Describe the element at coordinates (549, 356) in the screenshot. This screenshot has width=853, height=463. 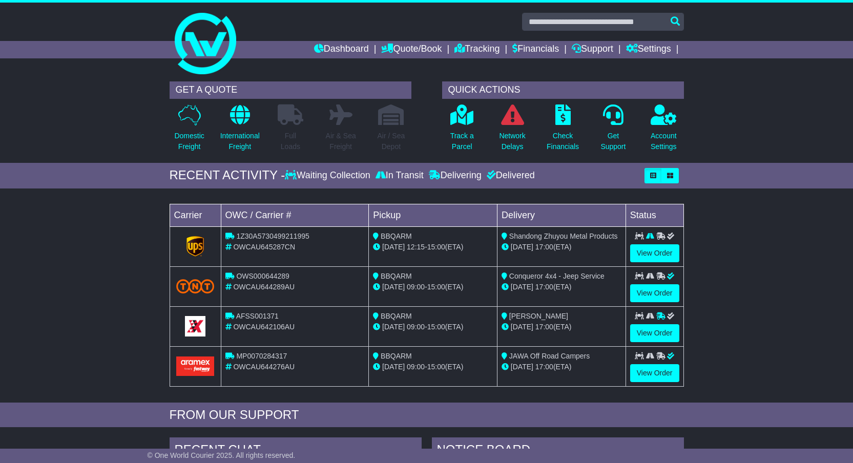
I see `span: JAWA Off Road Campers` at that location.